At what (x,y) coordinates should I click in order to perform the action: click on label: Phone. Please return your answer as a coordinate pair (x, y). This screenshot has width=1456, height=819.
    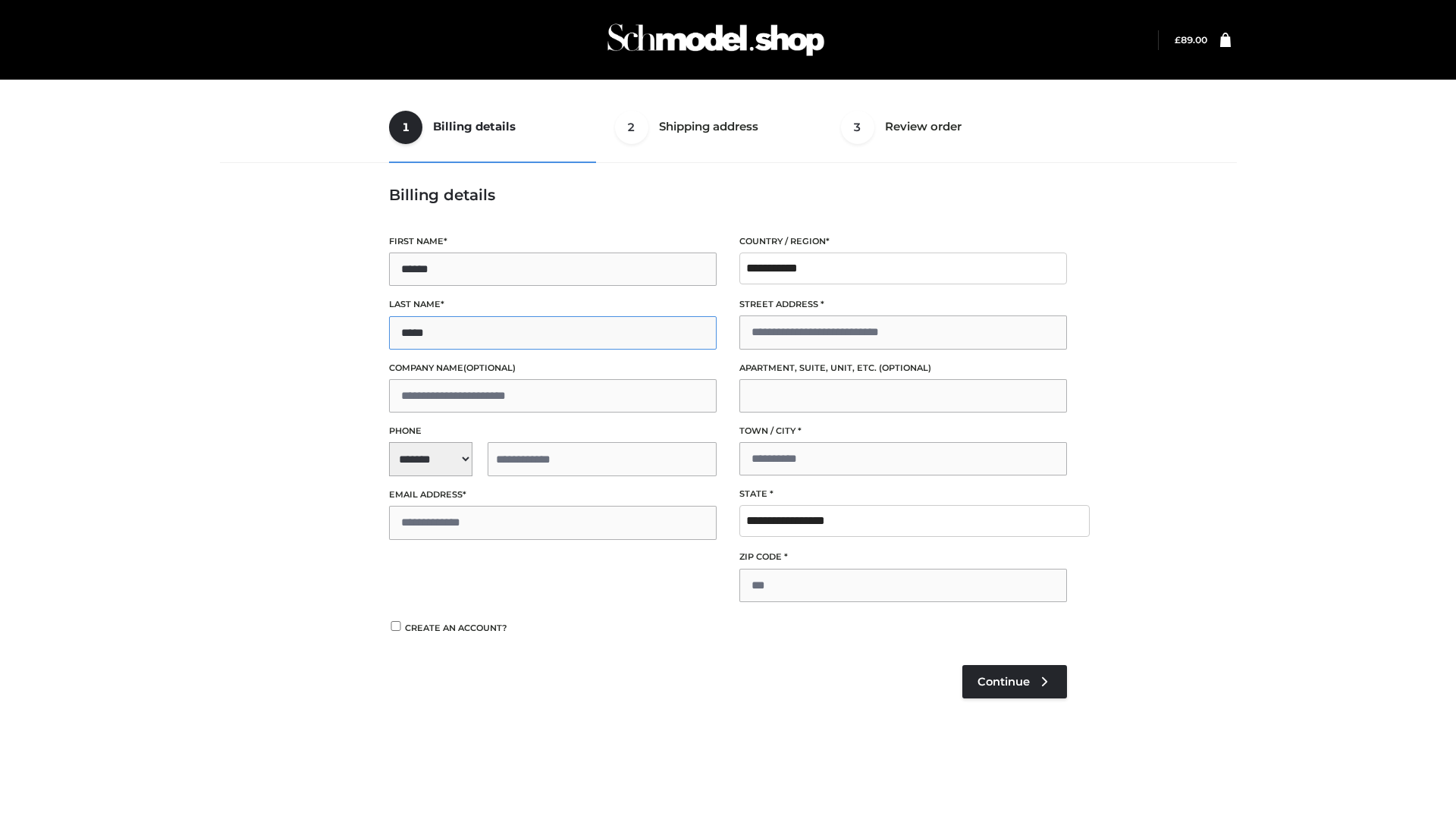
    Looking at the image, I should click on (553, 431).